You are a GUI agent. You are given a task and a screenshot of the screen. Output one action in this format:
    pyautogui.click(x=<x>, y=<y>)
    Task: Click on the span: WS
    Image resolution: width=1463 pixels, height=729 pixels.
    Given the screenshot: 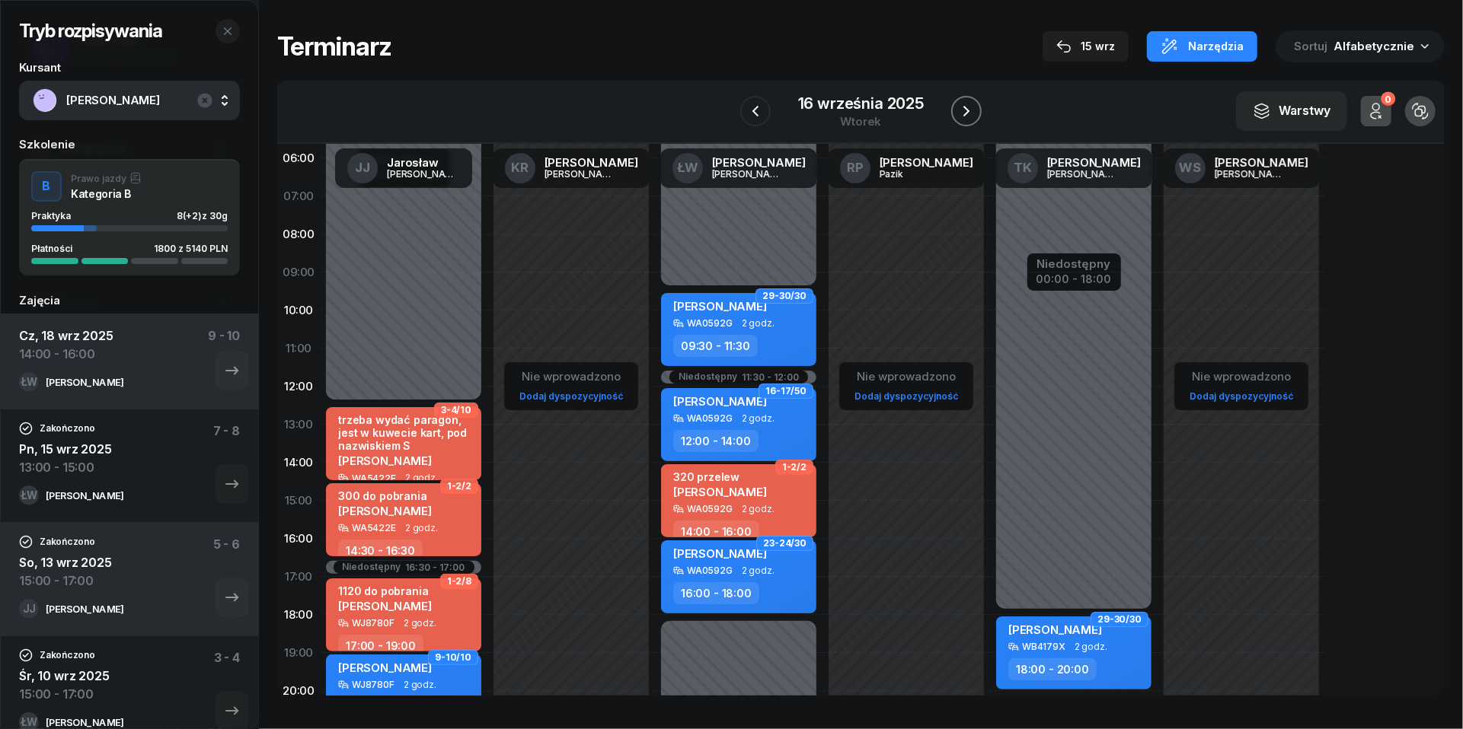 What is the action you would take?
    pyautogui.click(x=1189, y=168)
    